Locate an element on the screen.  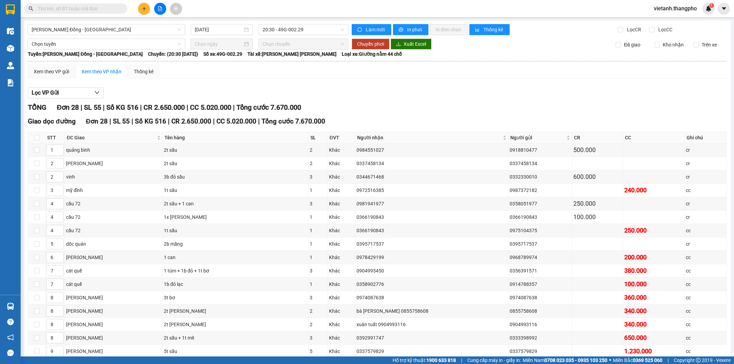
strong: 1900 633 818 is located at coordinates (441, 360).